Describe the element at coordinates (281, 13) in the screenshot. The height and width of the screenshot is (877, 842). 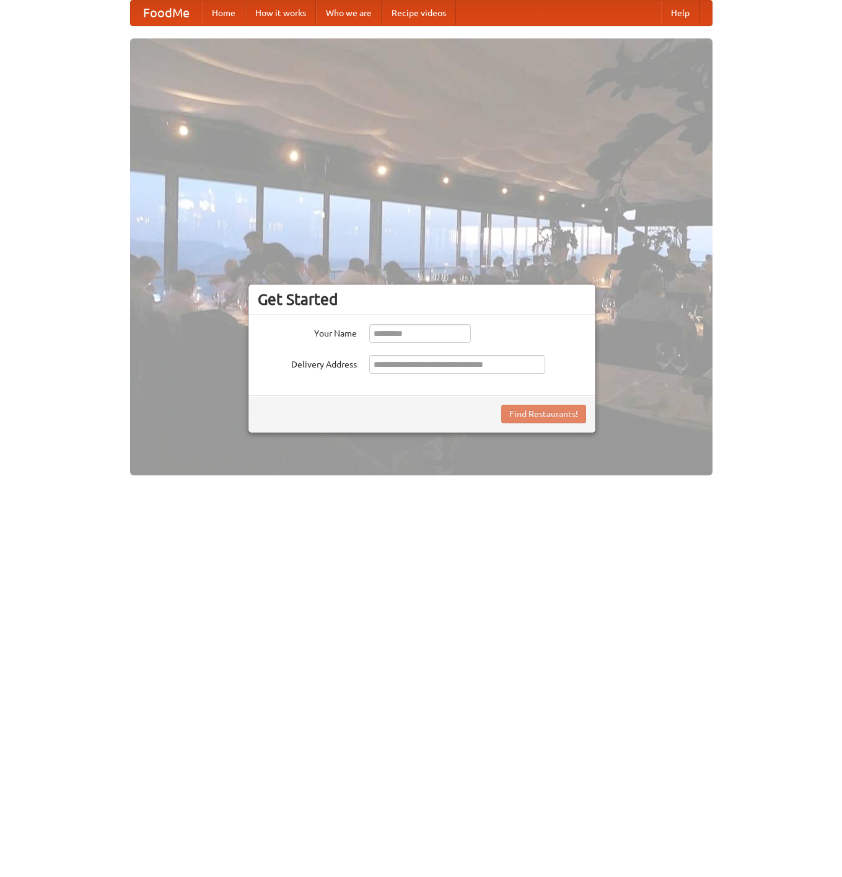
I see `a: How it works` at that location.